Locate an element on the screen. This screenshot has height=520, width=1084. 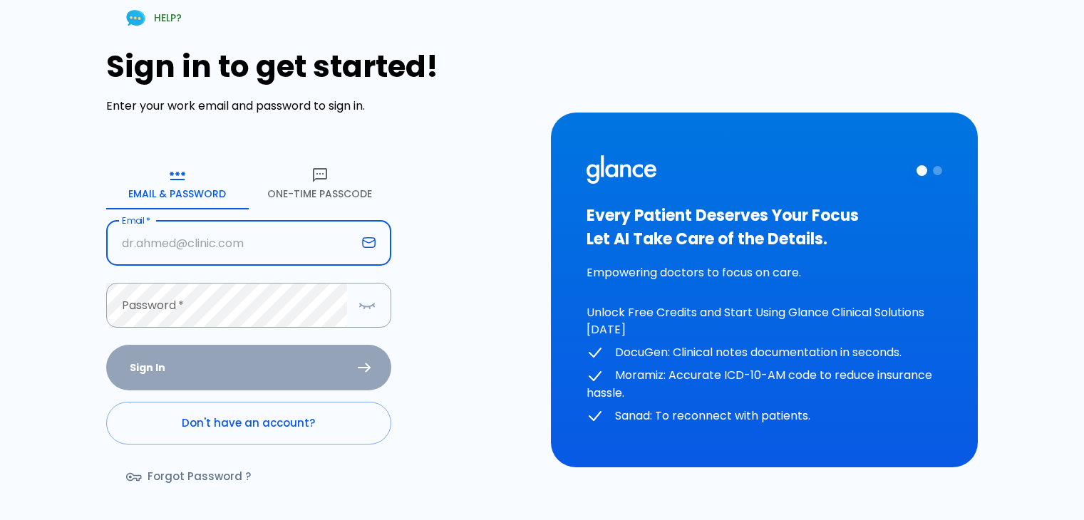
input: dr.ahmed@clinic.com is located at coordinates (231, 243).